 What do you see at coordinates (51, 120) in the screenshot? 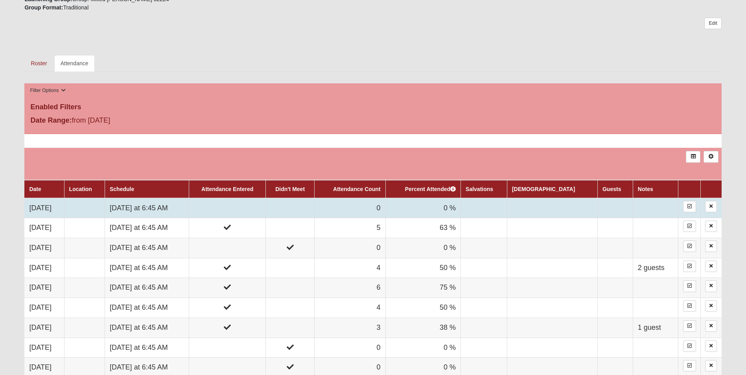
I see `label: Date Range:` at bounding box center [51, 120].